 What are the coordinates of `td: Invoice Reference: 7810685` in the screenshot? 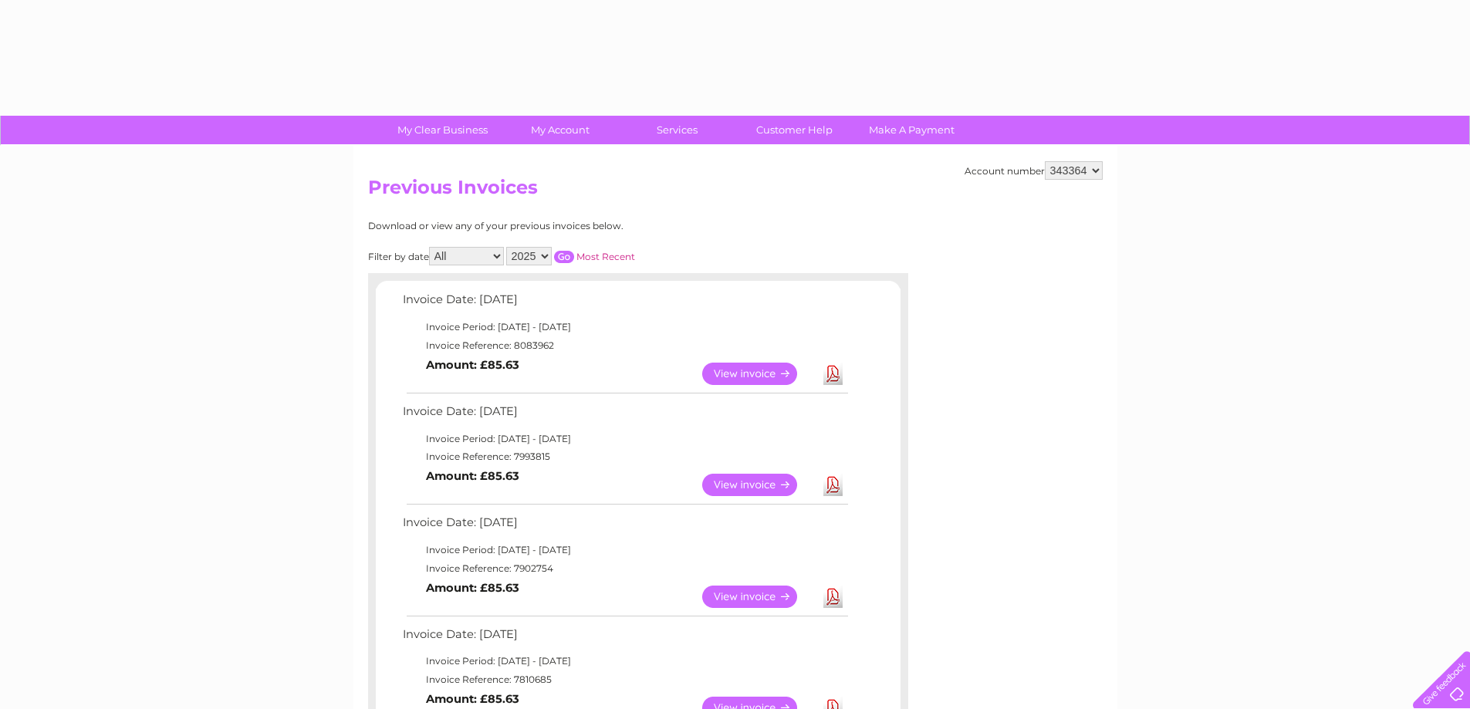 It's located at (624, 680).